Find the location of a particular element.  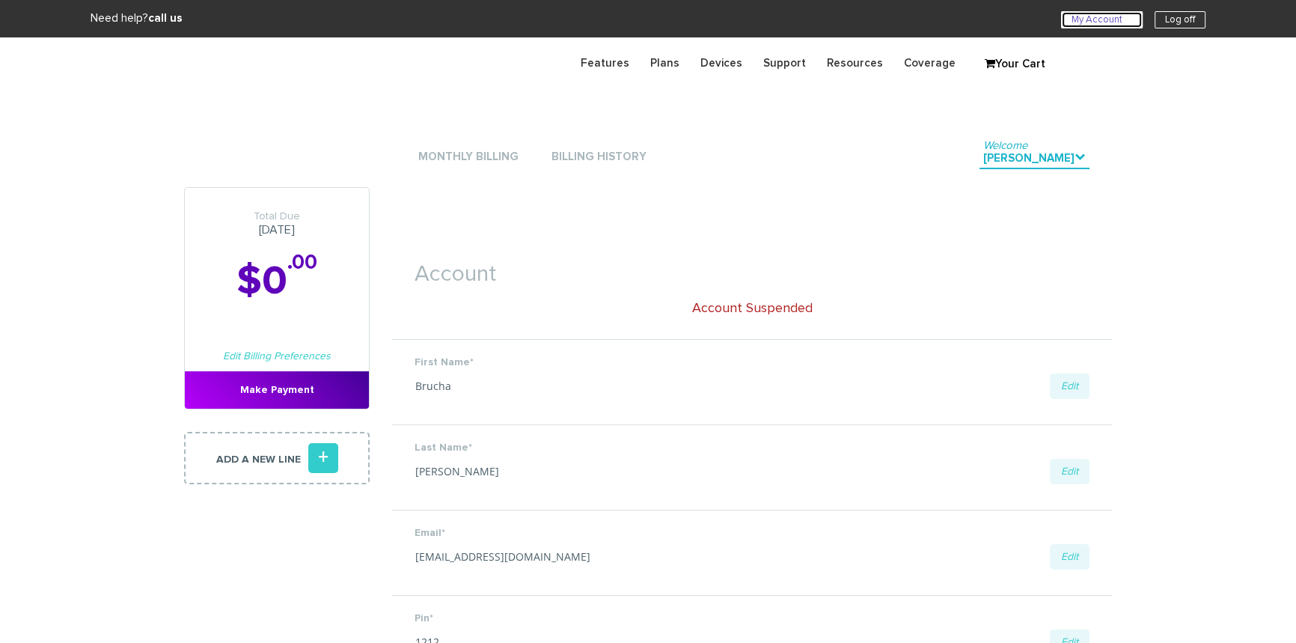

a: Edit Billing Preferences is located at coordinates (277, 356).